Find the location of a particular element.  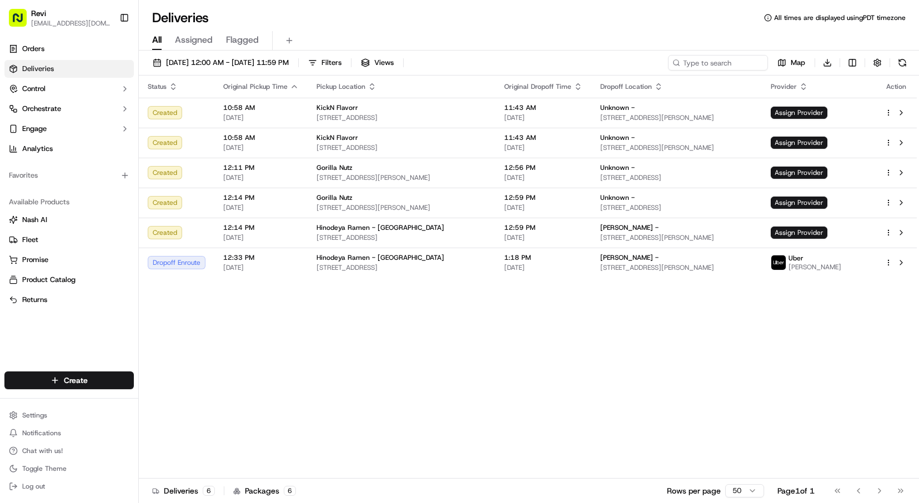

span: Map is located at coordinates (798, 63).